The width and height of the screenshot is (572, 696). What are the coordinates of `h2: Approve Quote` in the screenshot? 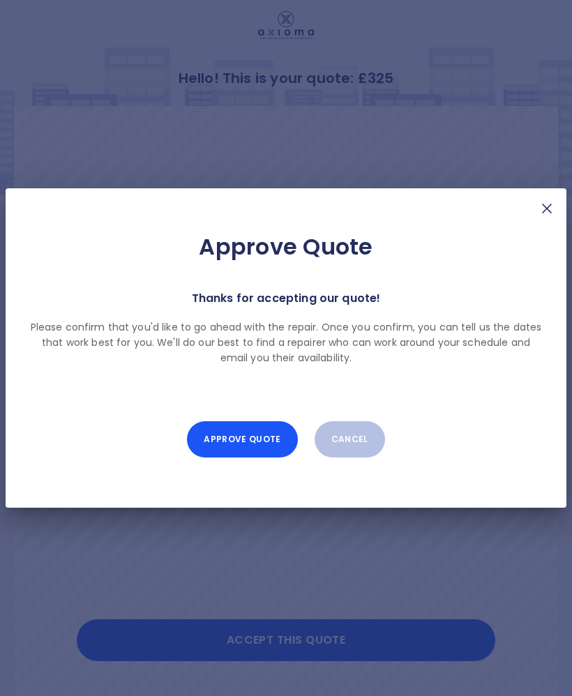 It's located at (286, 247).